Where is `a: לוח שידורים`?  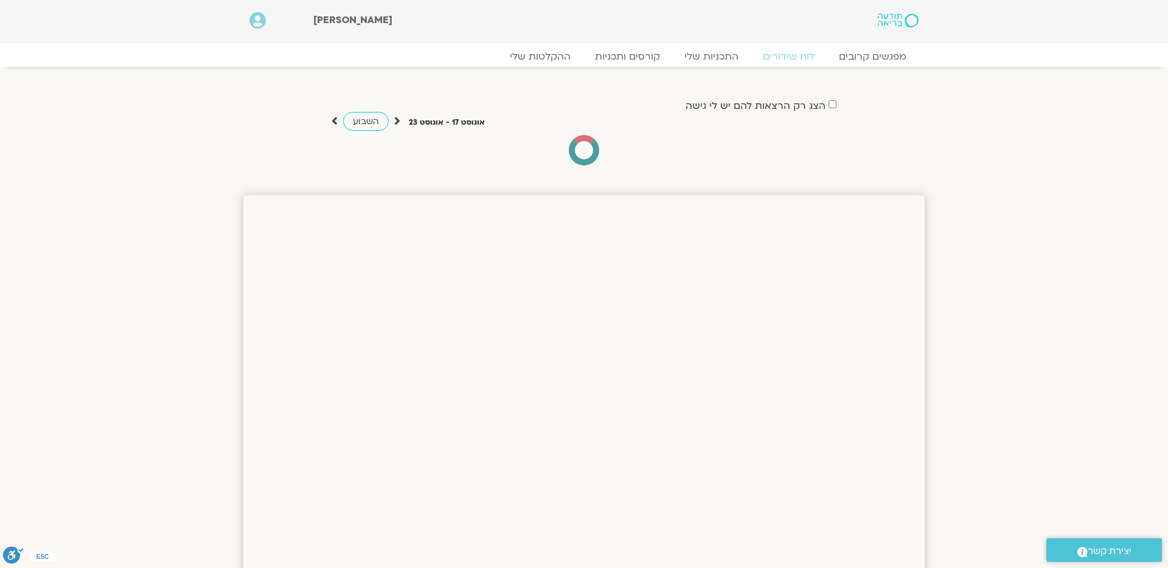 a: לוח שידורים is located at coordinates (788, 57).